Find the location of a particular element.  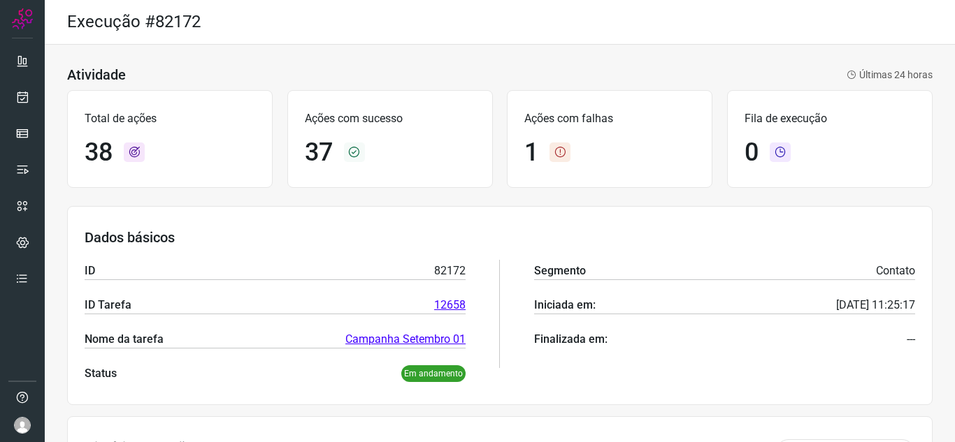

h3: Dados básicos is located at coordinates (500, 238).